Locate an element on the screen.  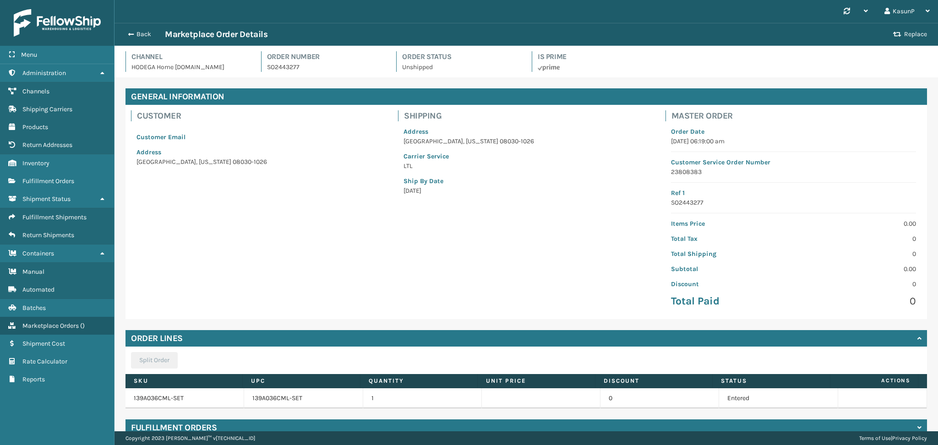
p: Customer Email is located at coordinates (259, 137).